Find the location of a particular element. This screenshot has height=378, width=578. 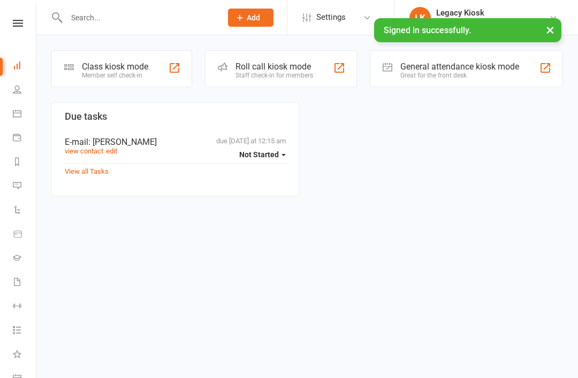

span: Settings is located at coordinates (331, 17).